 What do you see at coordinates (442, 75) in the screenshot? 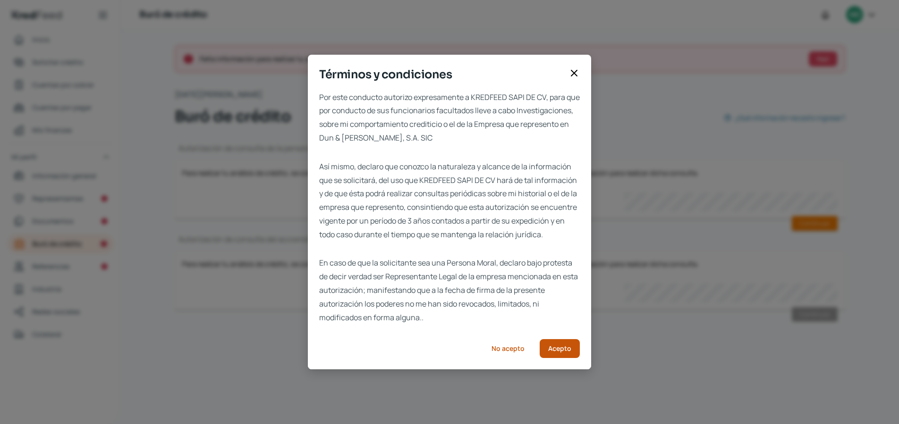
I see `span: Términos y condiciones` at bounding box center [442, 75].